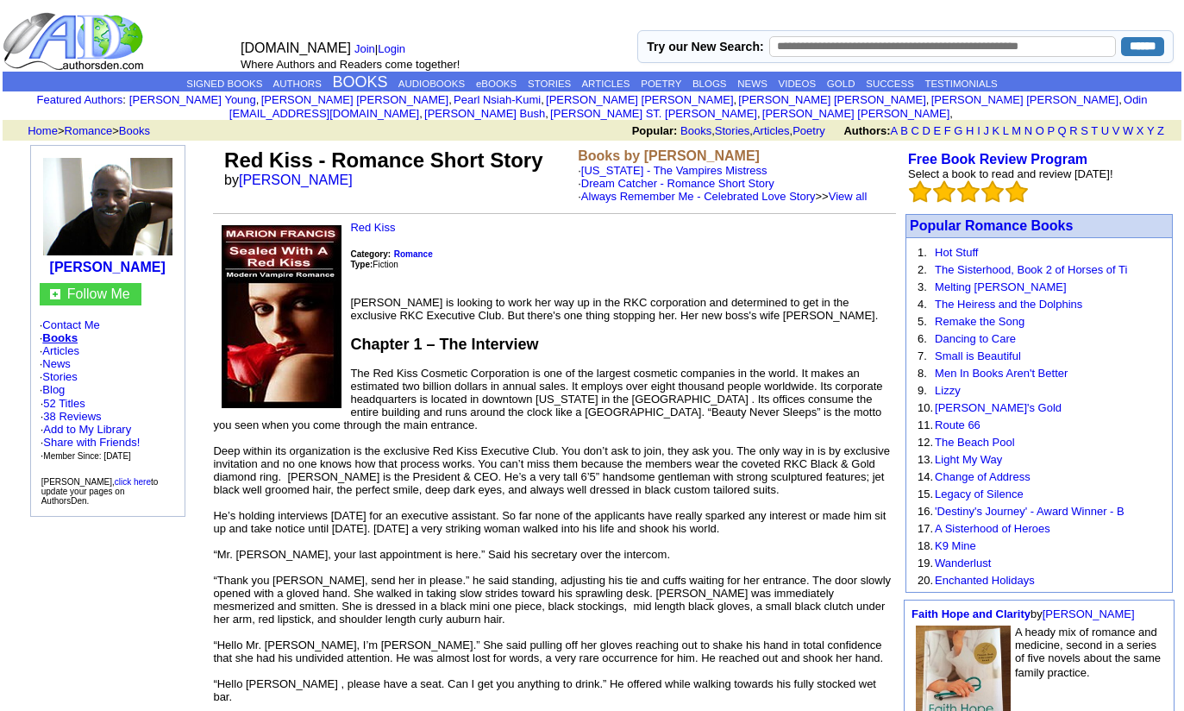  Describe the element at coordinates (413, 253) in the screenshot. I see `a: Romance` at that location.